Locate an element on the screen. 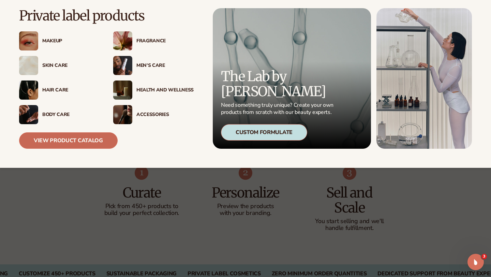 The height and width of the screenshot is (277, 491). div: Custom Formulate is located at coordinates (264, 132).